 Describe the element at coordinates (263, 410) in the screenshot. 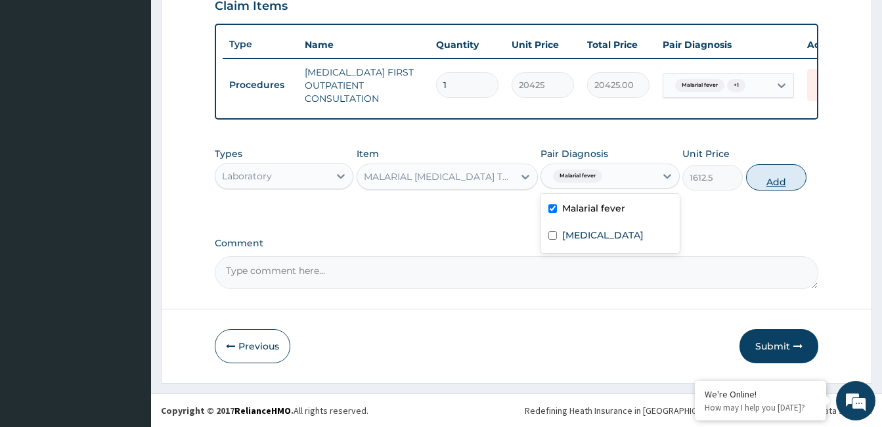

I see `a: RelianceHMO` at that location.